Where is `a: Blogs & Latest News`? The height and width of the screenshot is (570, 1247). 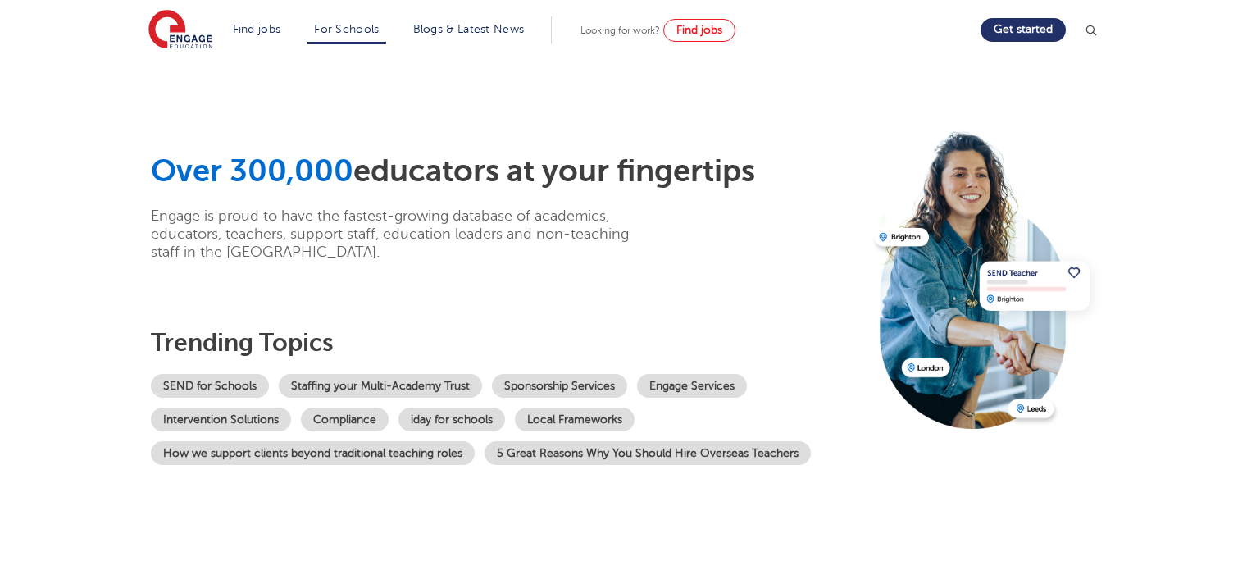
a: Blogs & Latest News is located at coordinates (469, 29).